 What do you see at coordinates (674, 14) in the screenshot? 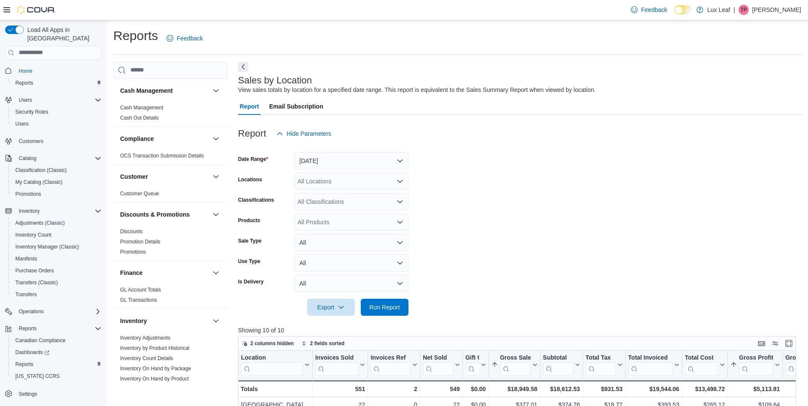
I see `span: Dark Mode` at bounding box center [674, 14].